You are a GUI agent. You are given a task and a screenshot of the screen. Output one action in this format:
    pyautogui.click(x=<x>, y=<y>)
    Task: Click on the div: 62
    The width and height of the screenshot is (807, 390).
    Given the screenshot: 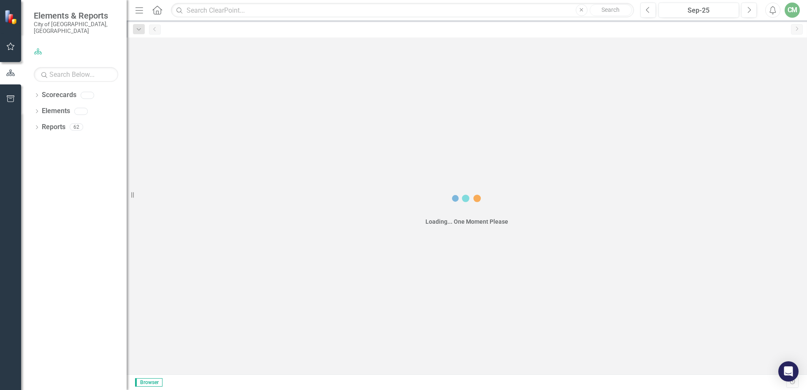 What is the action you would take?
    pyautogui.click(x=76, y=127)
    